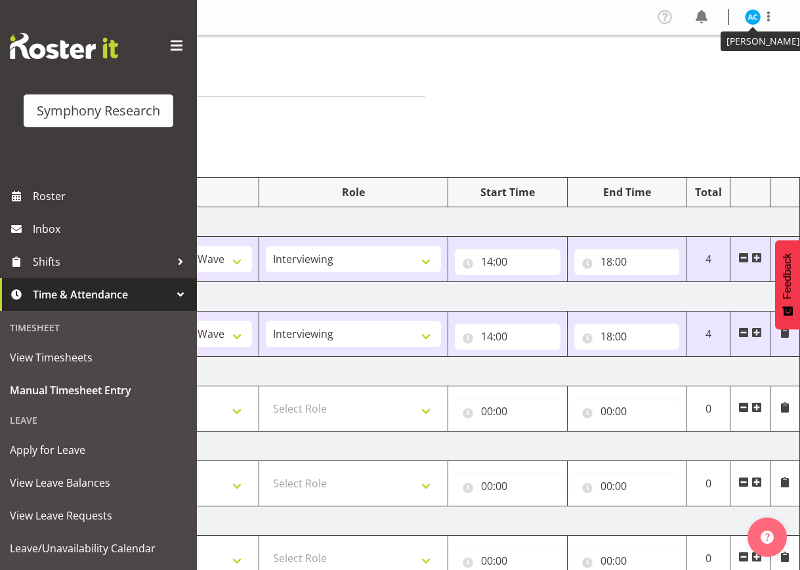 The height and width of the screenshot is (570, 800). Describe the element at coordinates (98, 358) in the screenshot. I see `a: View Timesheets` at that location.